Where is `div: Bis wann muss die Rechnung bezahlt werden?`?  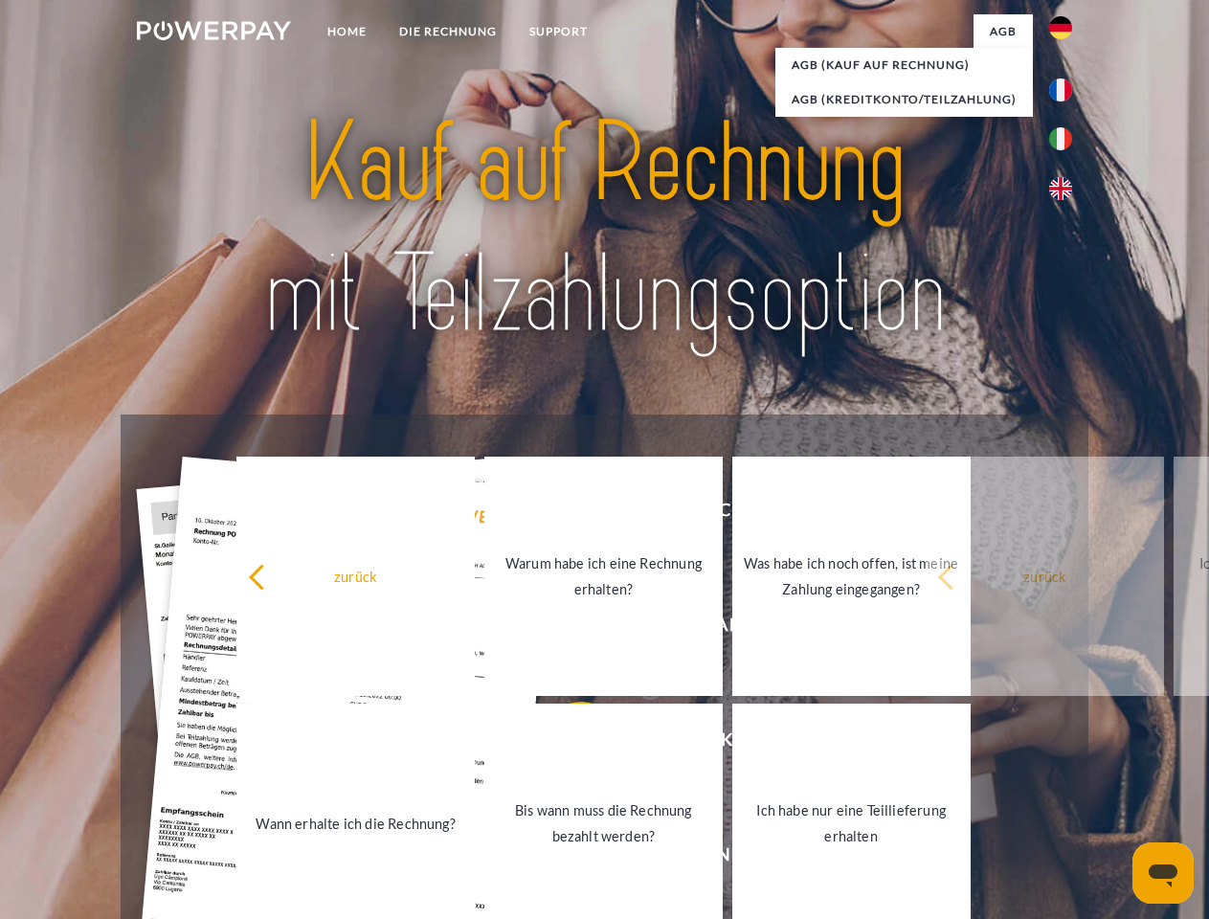
div: Bis wann muss die Rechnung bezahlt werden? is located at coordinates (603, 824).